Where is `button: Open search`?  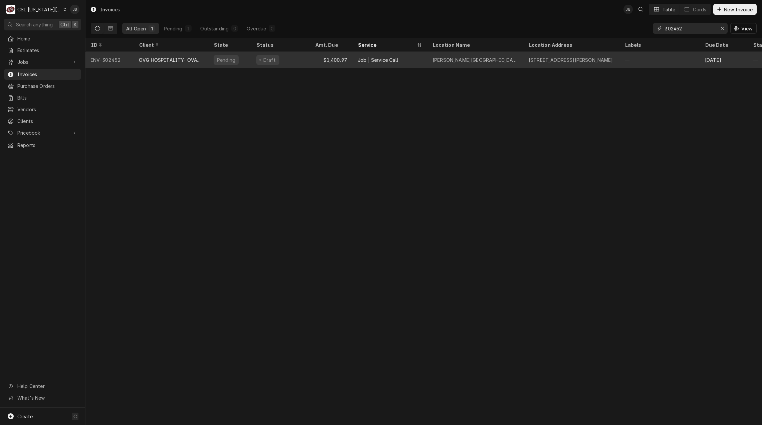
button: Open search is located at coordinates (641, 9).